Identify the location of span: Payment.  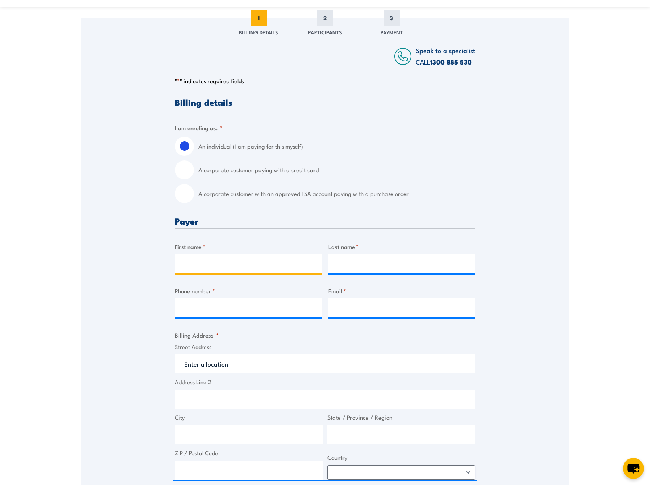
(392, 32).